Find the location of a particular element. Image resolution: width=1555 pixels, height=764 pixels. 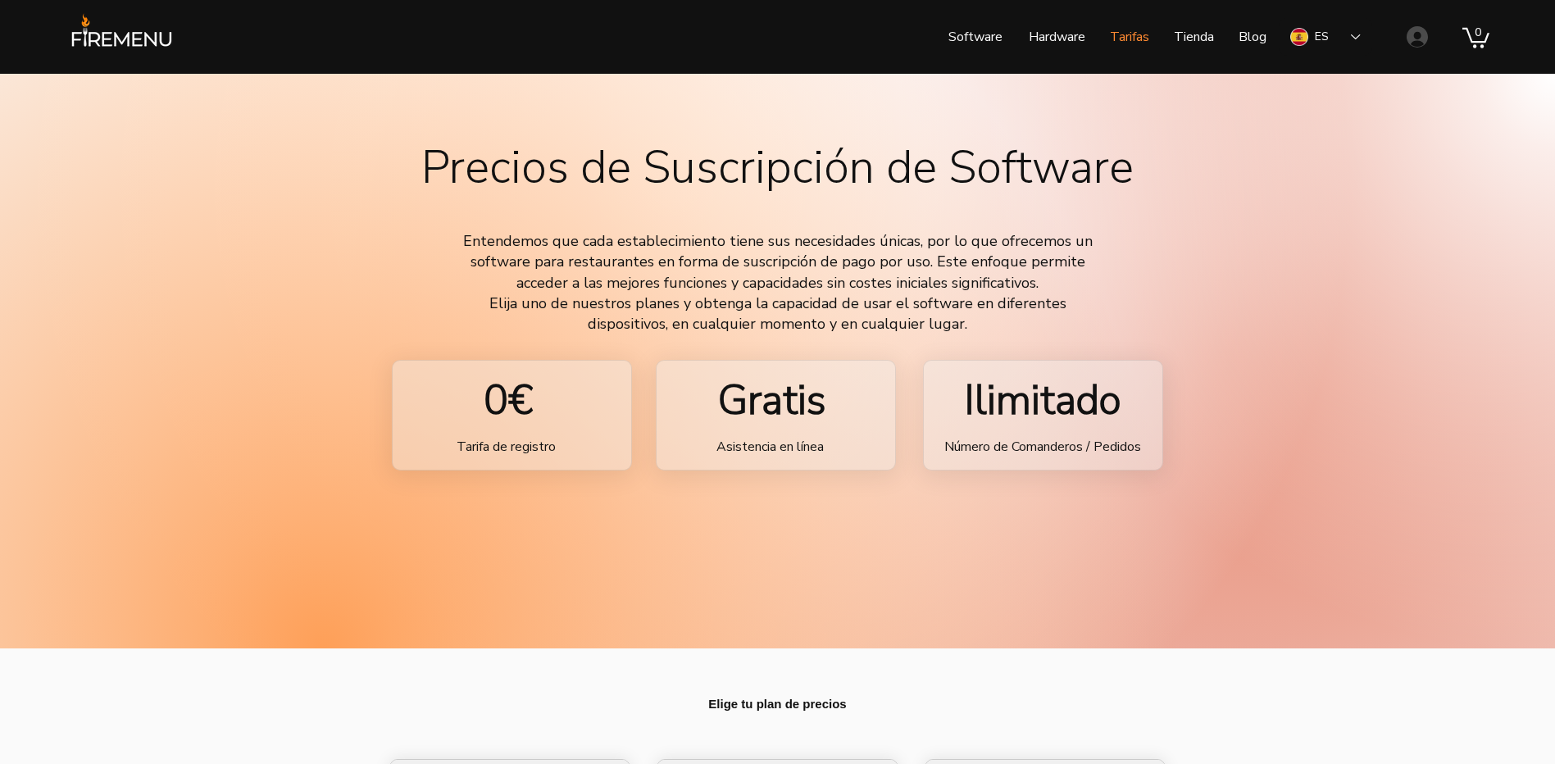

img: FireMenu logo is located at coordinates (121, 36).